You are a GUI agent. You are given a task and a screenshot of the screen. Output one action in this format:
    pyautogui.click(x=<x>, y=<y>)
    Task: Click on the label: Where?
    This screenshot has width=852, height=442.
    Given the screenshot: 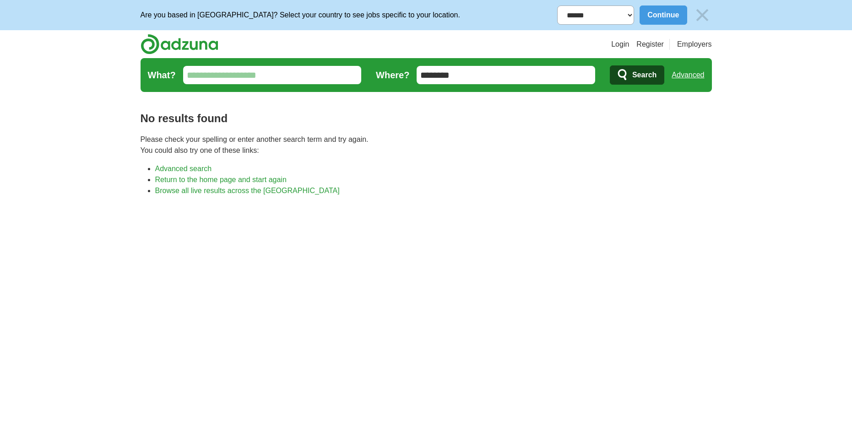 What is the action you would take?
    pyautogui.click(x=393, y=75)
    